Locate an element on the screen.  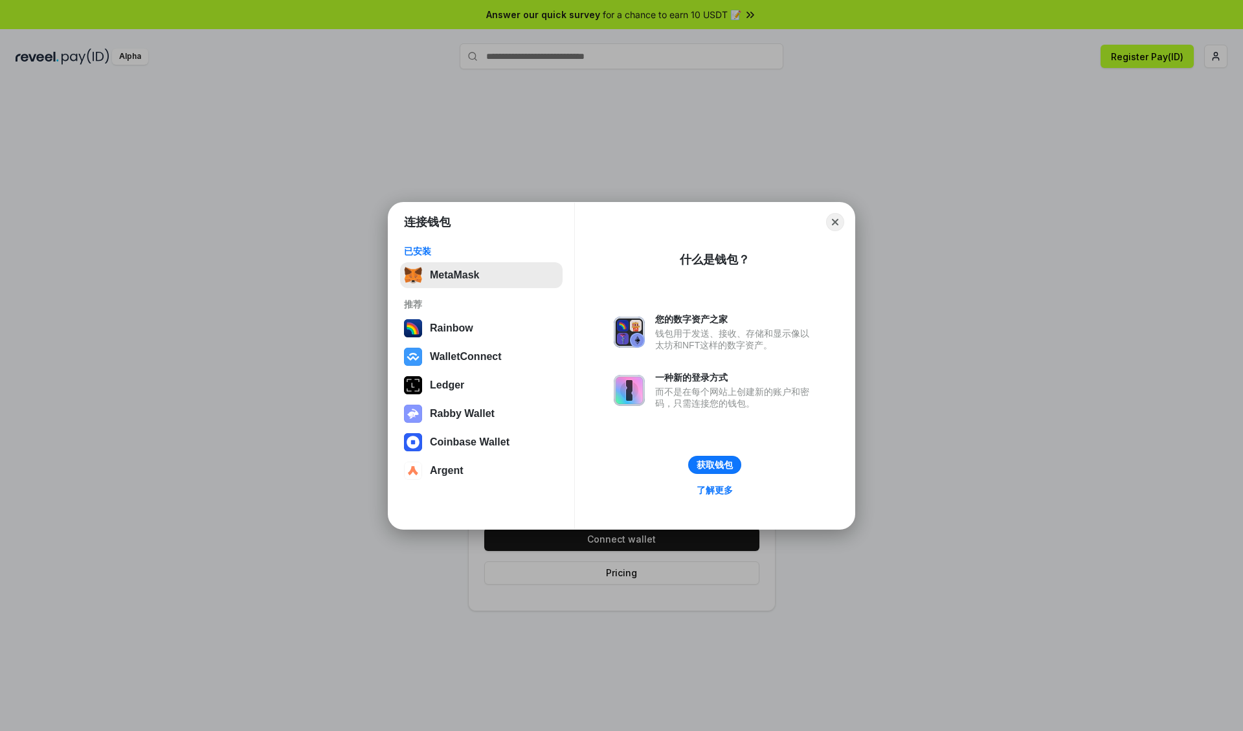
div: 已安装 is located at coordinates (481, 251).